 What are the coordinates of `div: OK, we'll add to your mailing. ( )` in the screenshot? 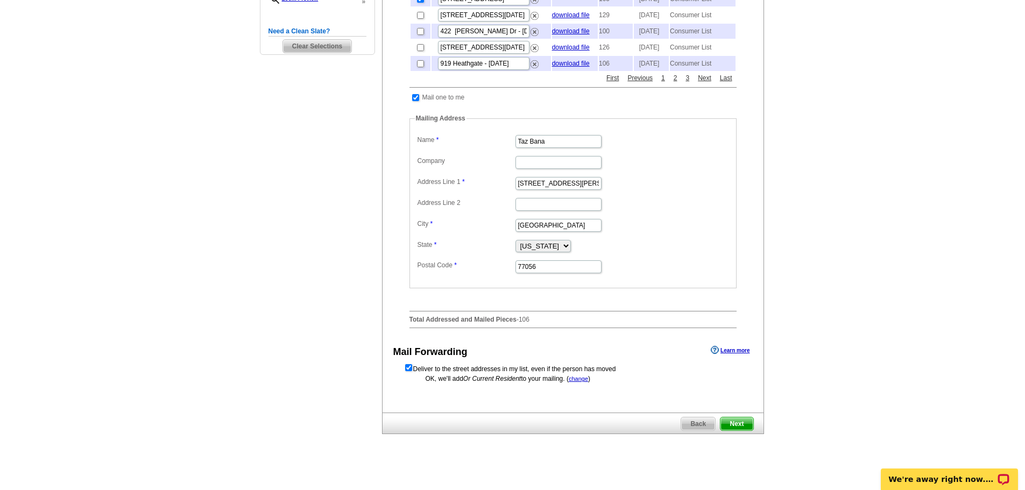 It's located at (573, 379).